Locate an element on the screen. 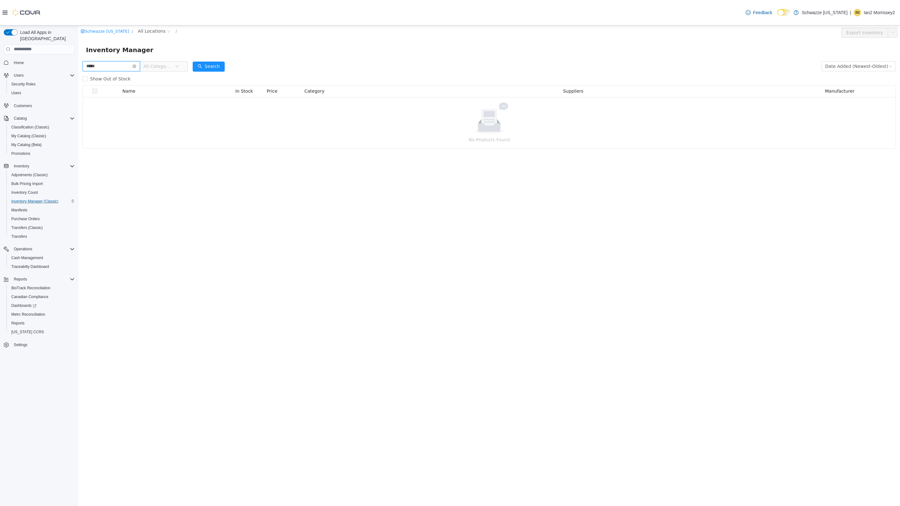 Image resolution: width=900 pixels, height=506 pixels. button: Manifests is located at coordinates (42, 210).